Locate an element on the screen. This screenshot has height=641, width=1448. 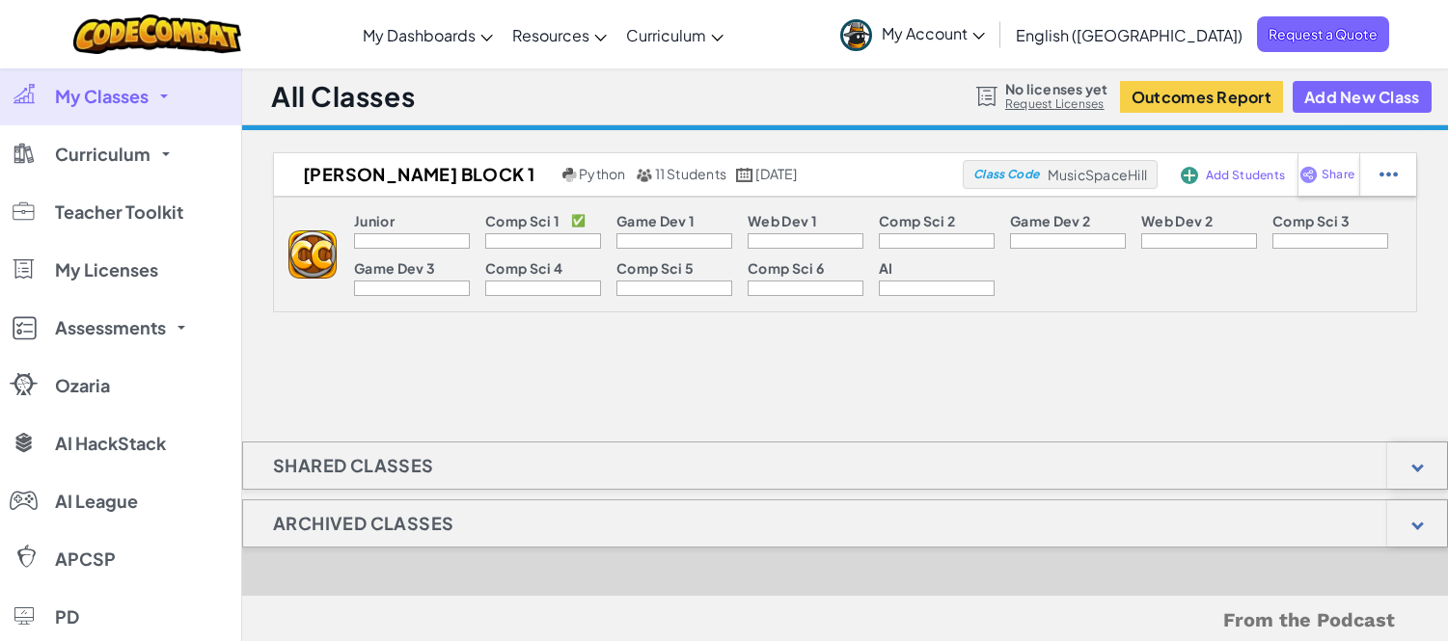
p: Game Dev 1 is located at coordinates (655, 221).